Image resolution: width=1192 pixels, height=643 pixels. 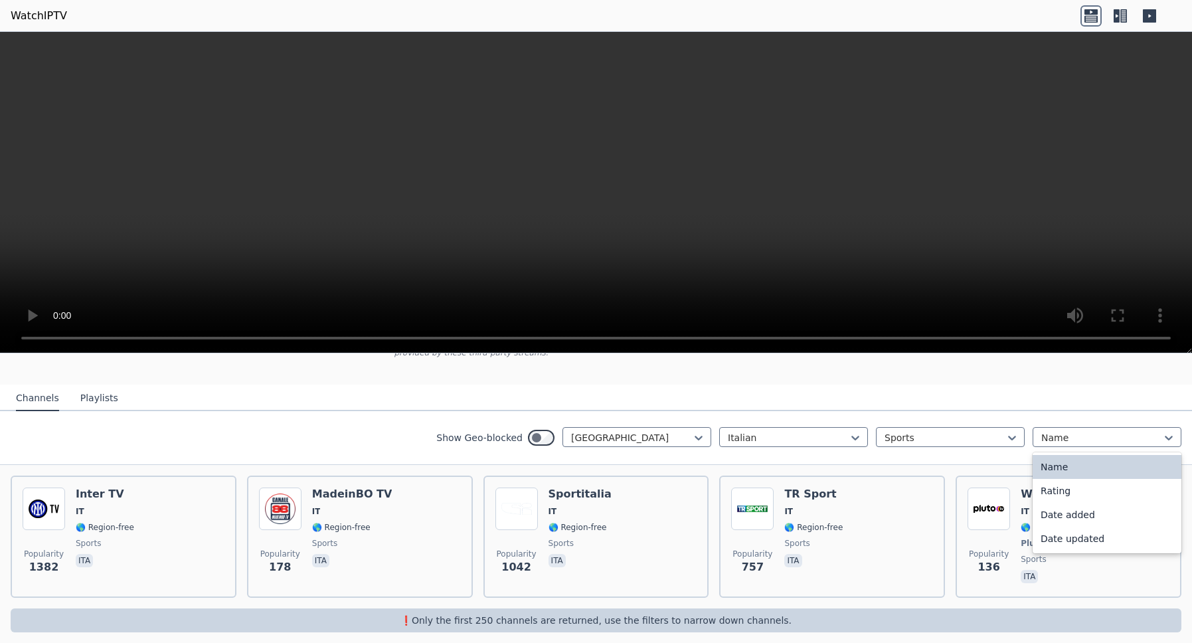 I want to click on button: Channels, so click(x=37, y=398).